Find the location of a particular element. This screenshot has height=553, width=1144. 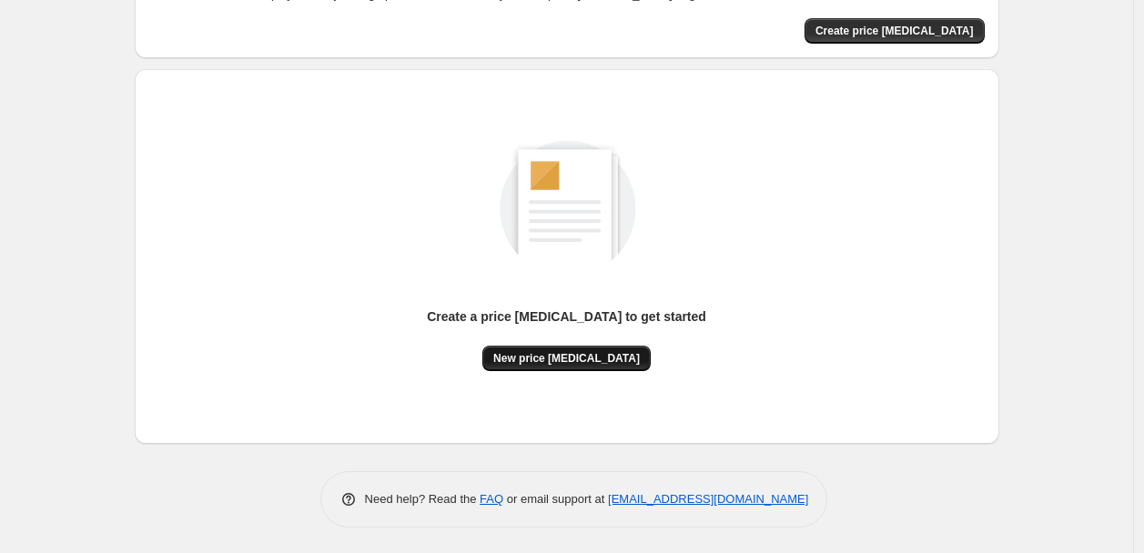

span: Need help? Read the is located at coordinates (422, 499).